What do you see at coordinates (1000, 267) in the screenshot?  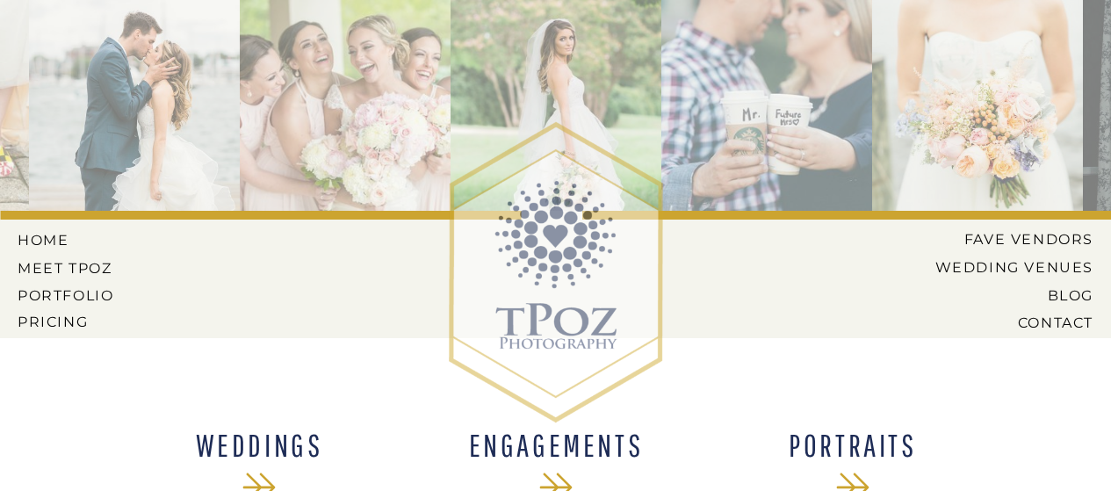 I see `nav: Wedding Venues` at bounding box center [1000, 267].